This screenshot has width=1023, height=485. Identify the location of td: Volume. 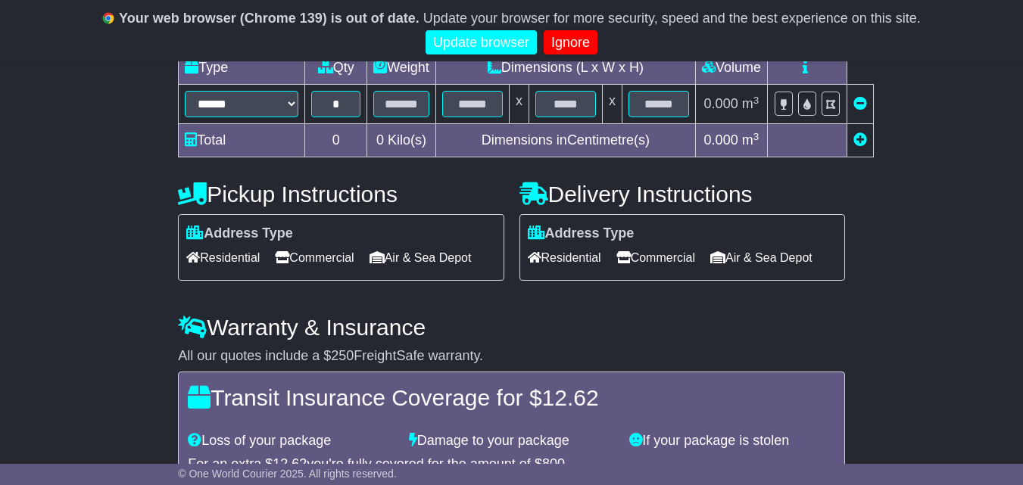
(730, 68).